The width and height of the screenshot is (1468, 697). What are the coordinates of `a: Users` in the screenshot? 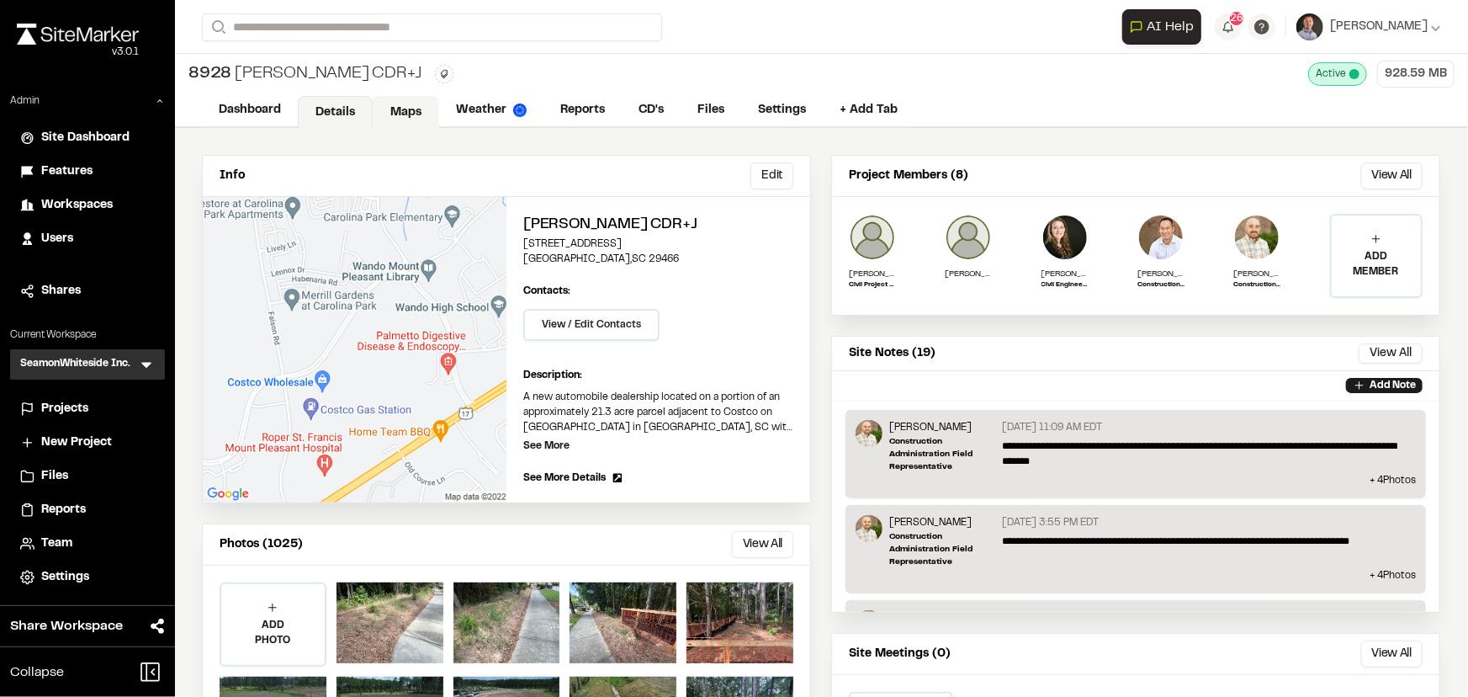 It's located at (87, 239).